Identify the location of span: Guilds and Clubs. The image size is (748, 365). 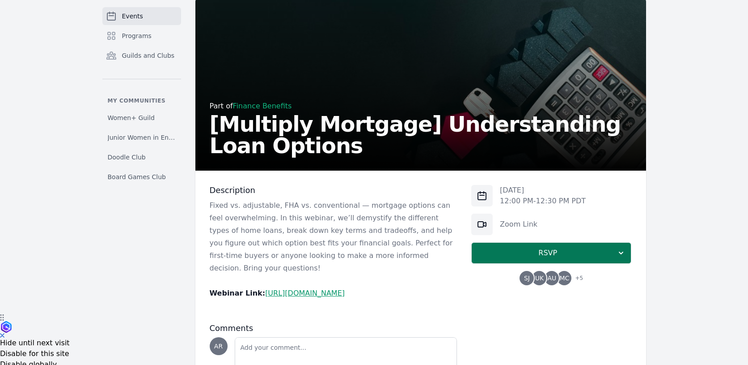
(149, 55).